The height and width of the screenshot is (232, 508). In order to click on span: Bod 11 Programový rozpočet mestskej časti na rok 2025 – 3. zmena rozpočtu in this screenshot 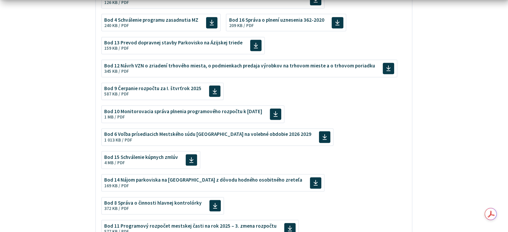, I will do `click(190, 226)`.